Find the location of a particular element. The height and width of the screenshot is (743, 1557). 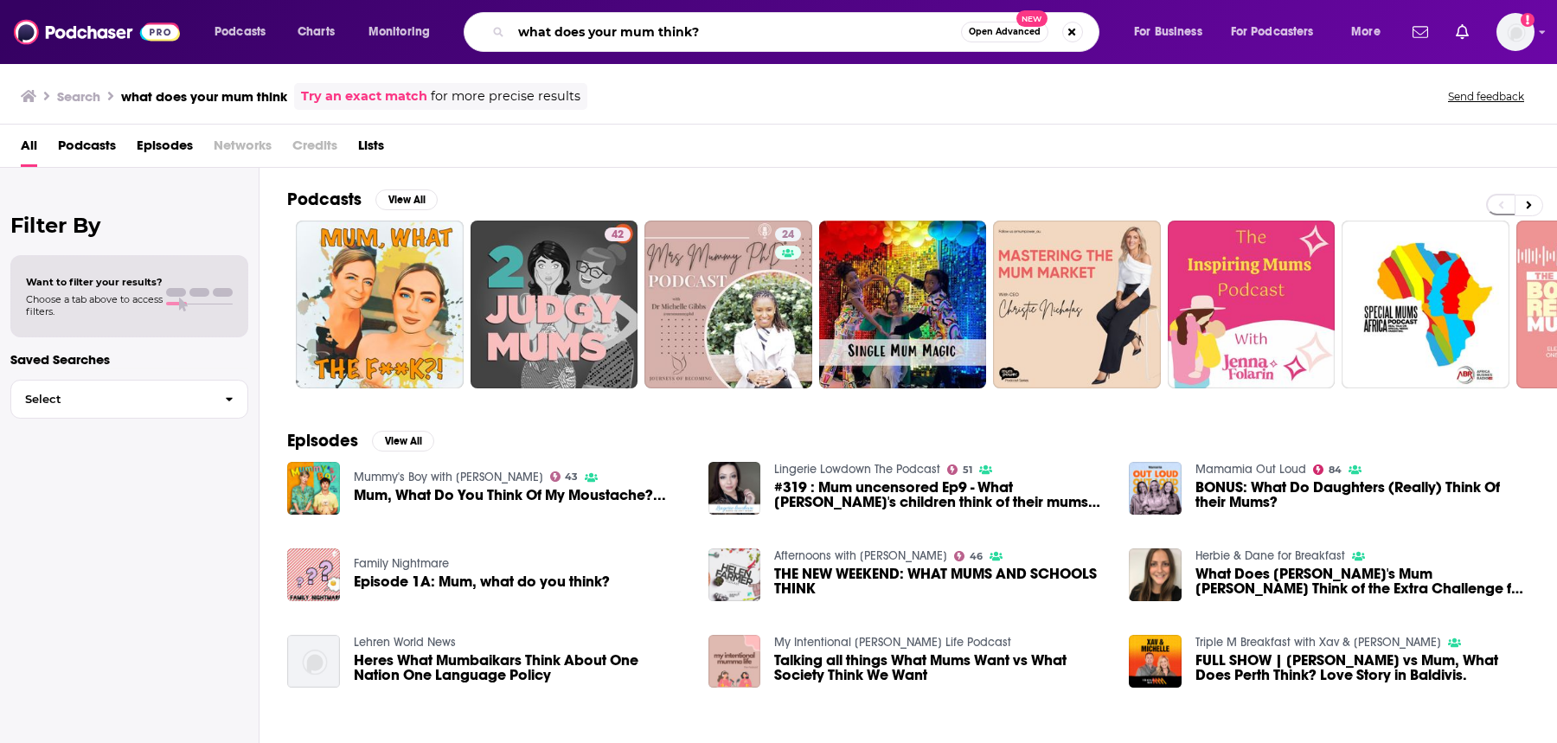

span: More is located at coordinates (1366, 32).